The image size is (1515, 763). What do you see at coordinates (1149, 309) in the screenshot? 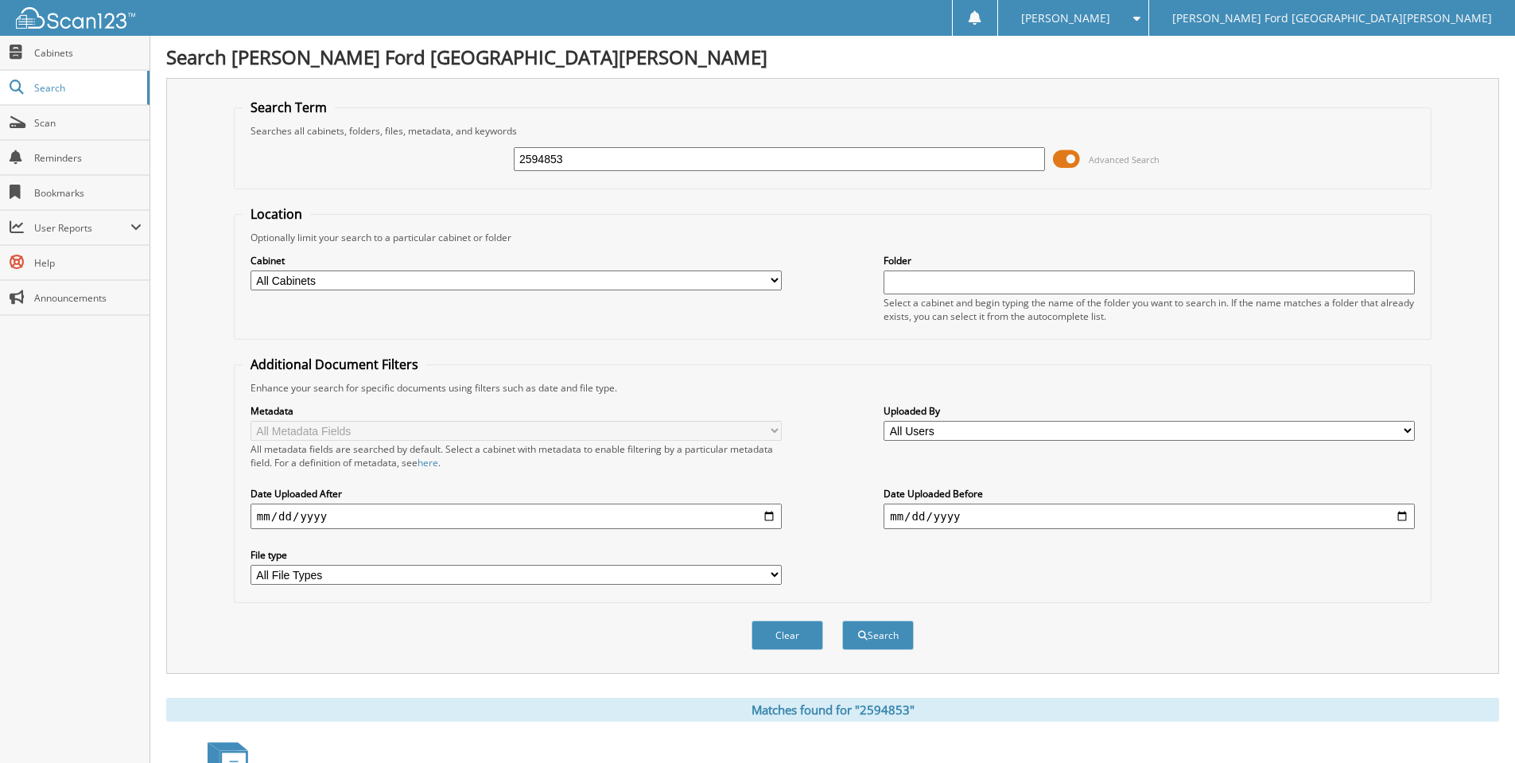
I see `div: Select a cabinet and begin typing the name of the folder you want to search in. If the name match...` at bounding box center [1149, 309].